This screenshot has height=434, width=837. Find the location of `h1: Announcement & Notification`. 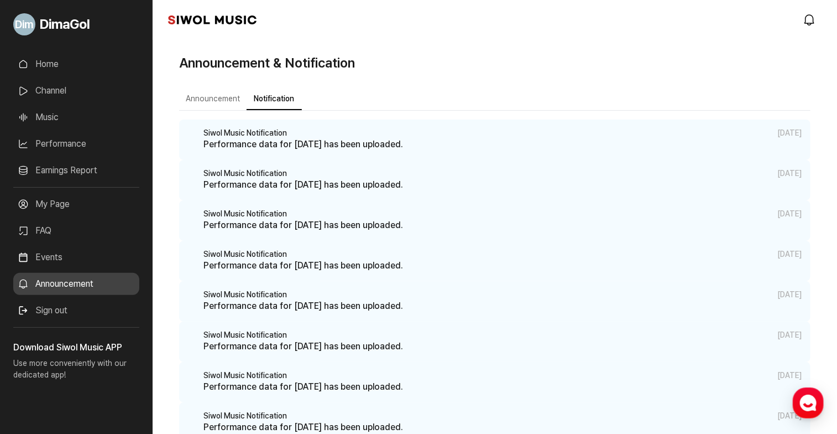

h1: Announcement & Notification is located at coordinates (267, 63).